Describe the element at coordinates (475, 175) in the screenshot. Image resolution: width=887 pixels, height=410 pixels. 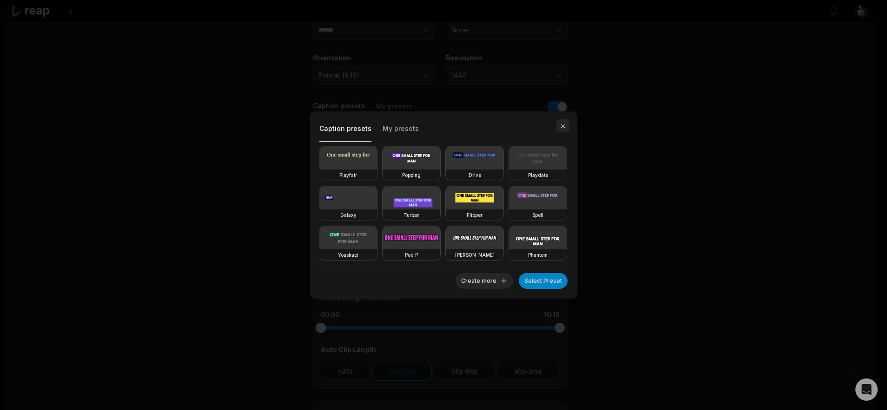
I see `h3: Drive` at that location.